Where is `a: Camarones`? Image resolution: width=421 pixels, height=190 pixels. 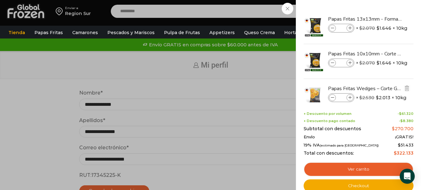
a: Camarones is located at coordinates (85, 33).